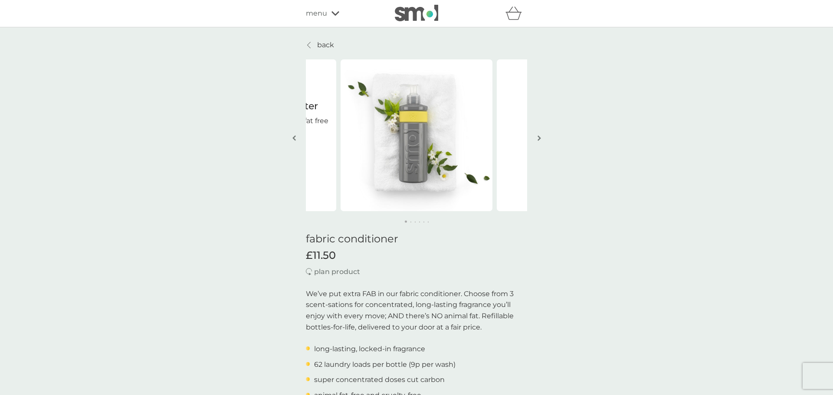  Describe the element at coordinates (516, 13) in the screenshot. I see `div: basket` at that location.